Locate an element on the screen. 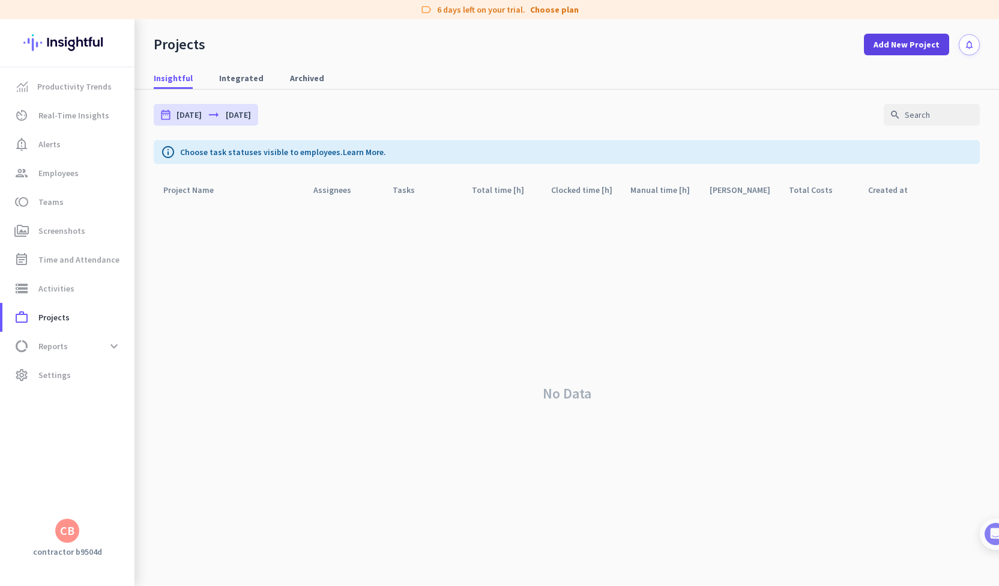 The width and height of the screenshot is (999, 586). input: Search is located at coordinates (932, 115).